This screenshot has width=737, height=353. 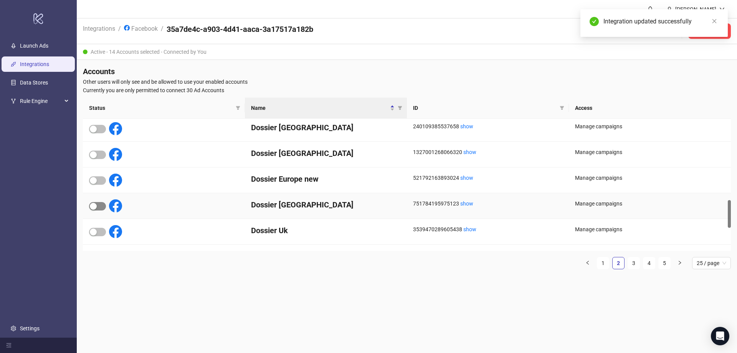 I want to click on a: 4, so click(x=649, y=263).